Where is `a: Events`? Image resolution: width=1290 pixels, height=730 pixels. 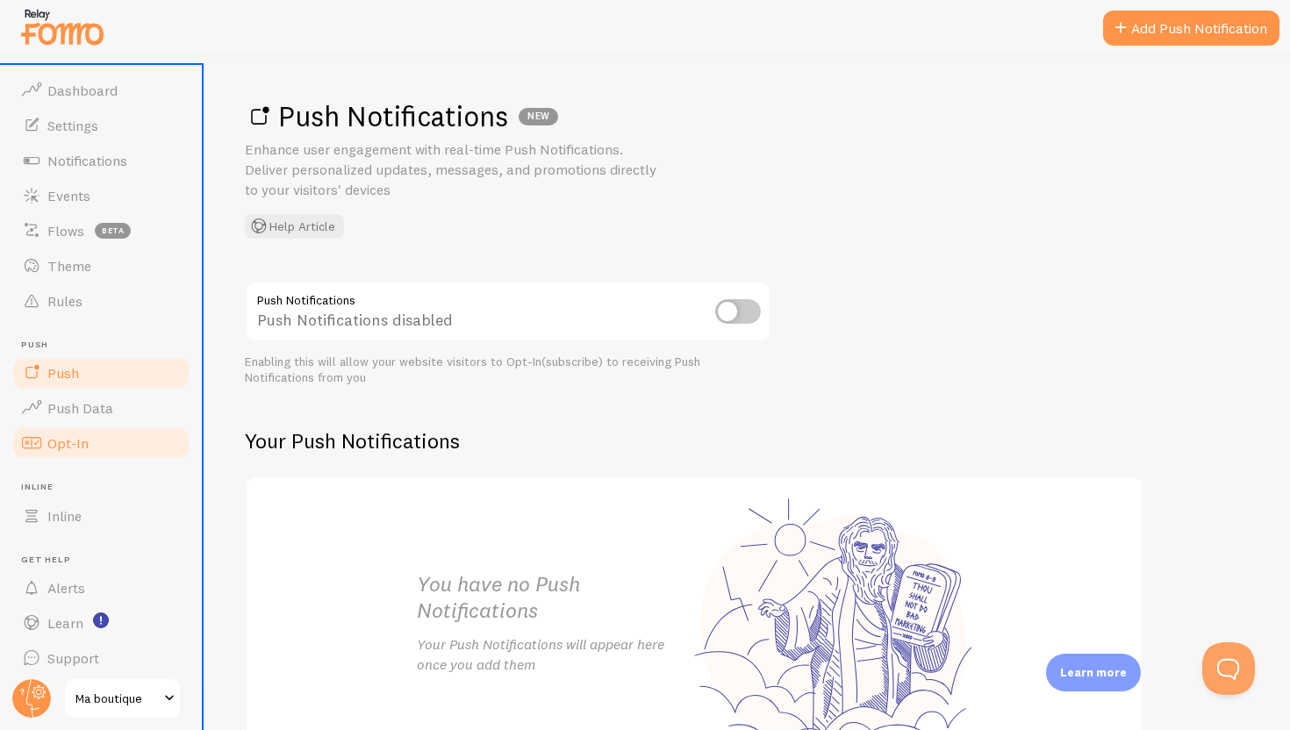
a: Events is located at coordinates (101, 196).